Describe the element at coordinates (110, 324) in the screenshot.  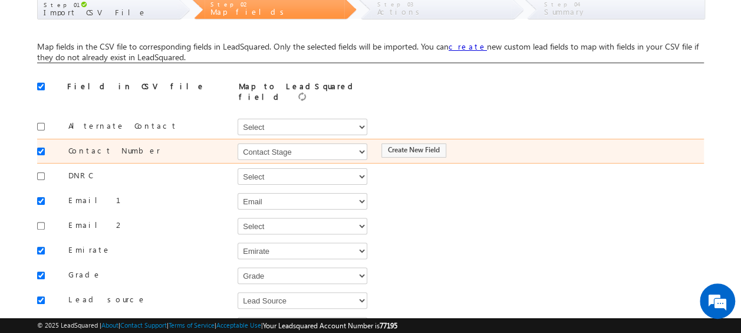
I see `a: About` at that location.